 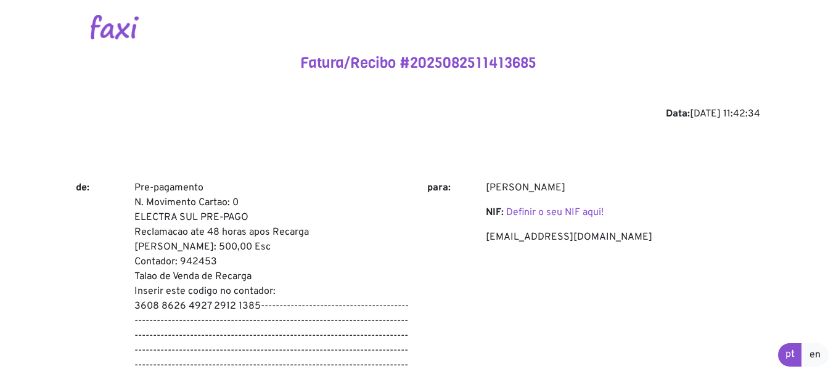 What do you see at coordinates (439, 188) in the screenshot?
I see `b: para:` at bounding box center [439, 188].